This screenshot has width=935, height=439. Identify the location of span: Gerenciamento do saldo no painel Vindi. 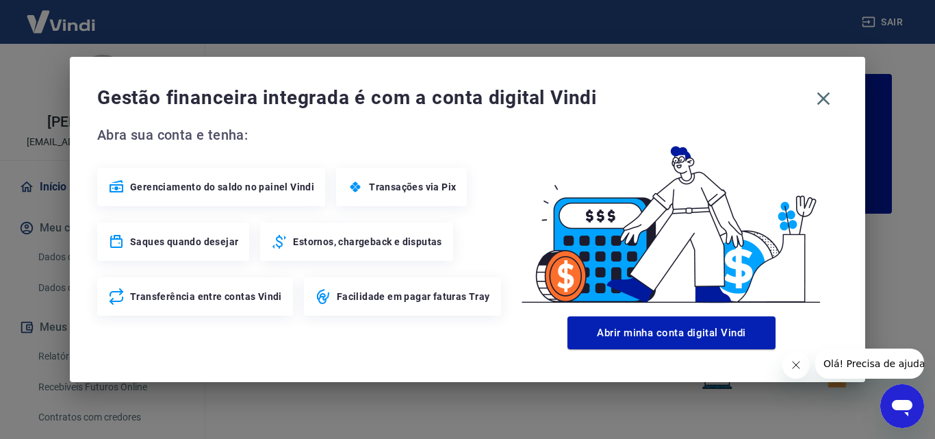
(222, 187).